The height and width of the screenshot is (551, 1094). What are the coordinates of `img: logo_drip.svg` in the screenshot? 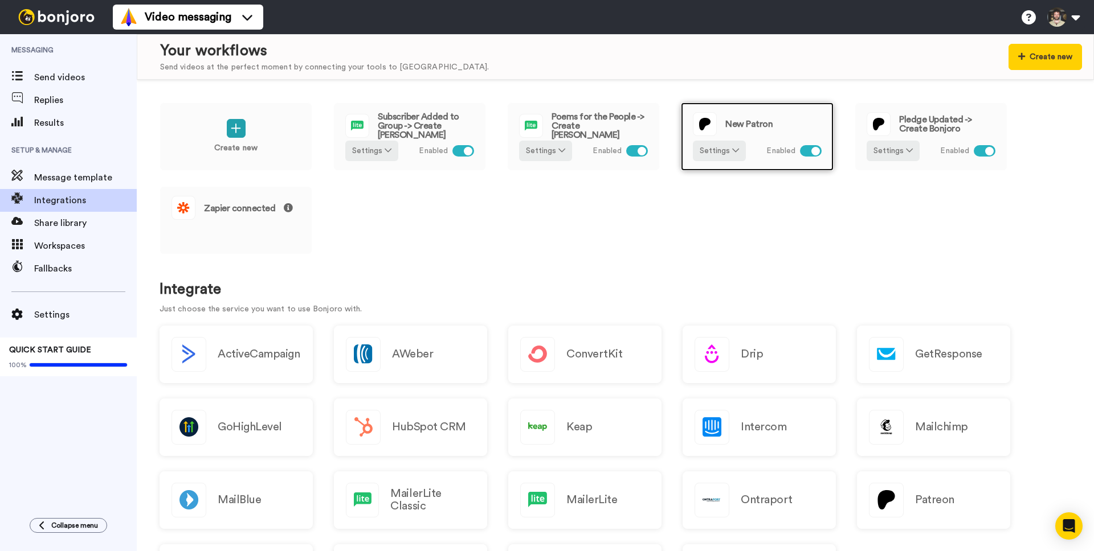 It's located at (712, 354).